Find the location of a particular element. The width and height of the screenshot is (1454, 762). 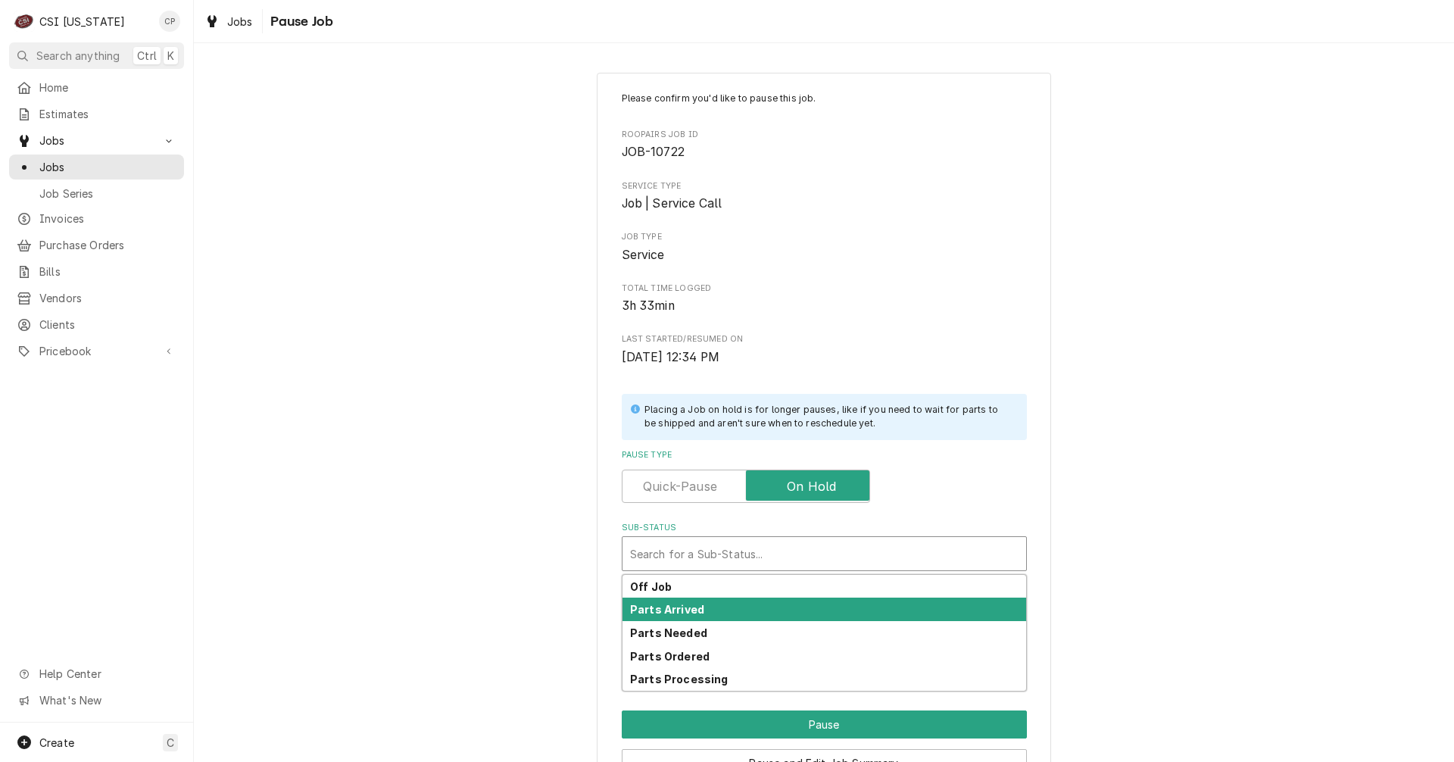

span: Pause Job is located at coordinates (299, 21).